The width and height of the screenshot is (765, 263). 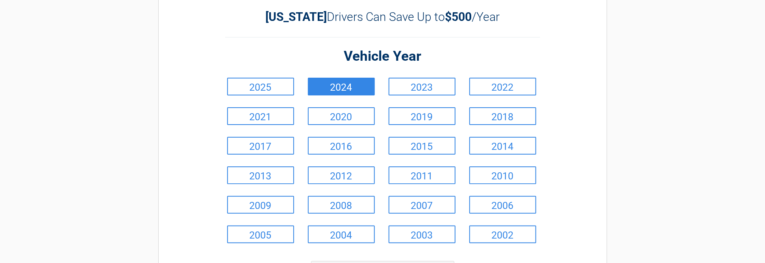 What do you see at coordinates (341, 145) in the screenshot?
I see `a: 2016` at bounding box center [341, 145].